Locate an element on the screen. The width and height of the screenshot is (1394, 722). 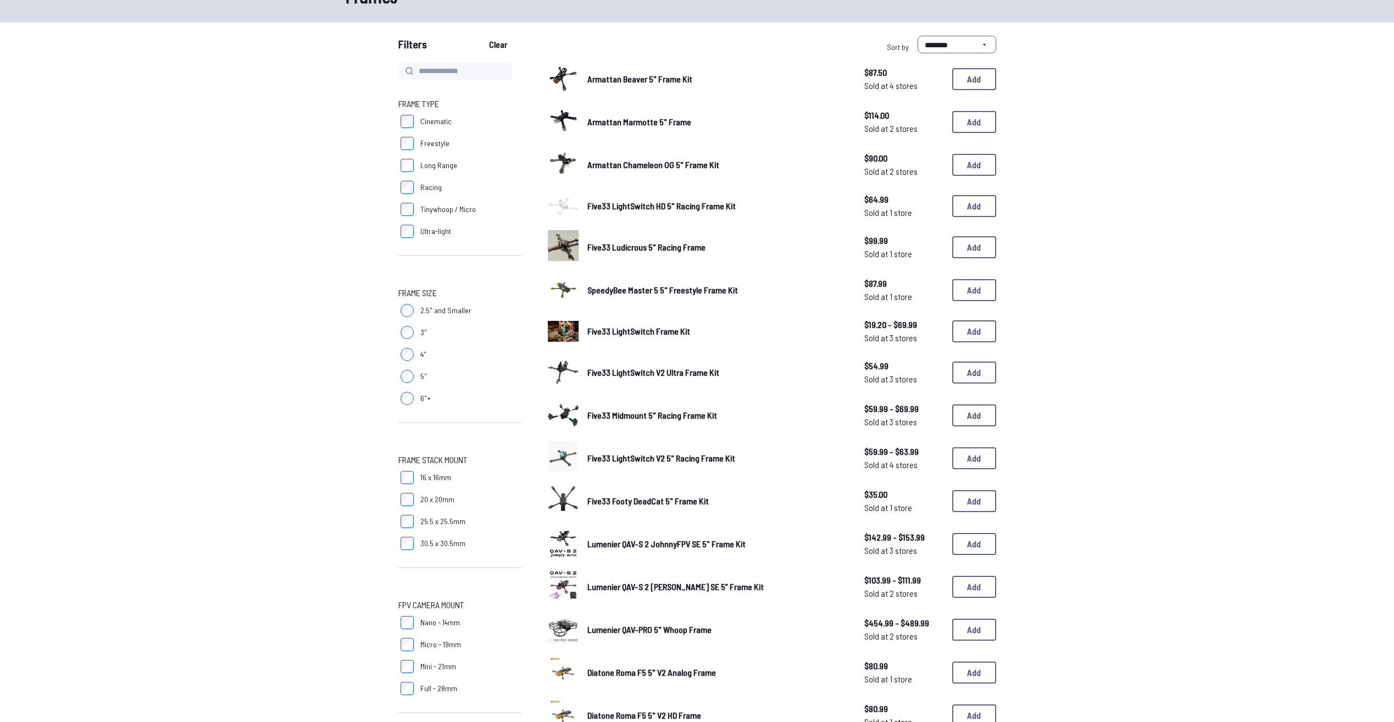
span: Frame Size is located at coordinates (417, 293).